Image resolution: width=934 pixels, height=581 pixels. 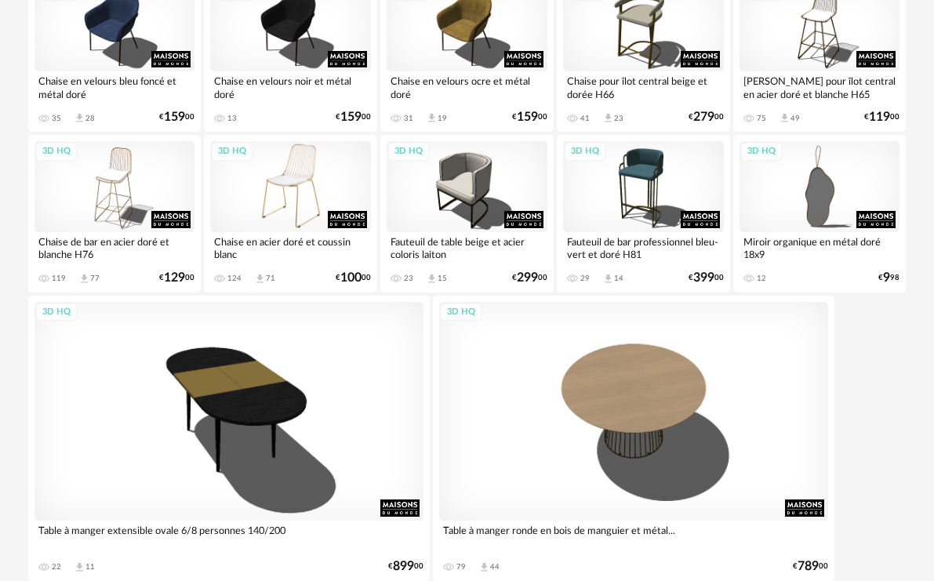 What do you see at coordinates (643, 248) in the screenshot?
I see `div: Fauteuil de bar professionnel bleu-vert et doré H81` at bounding box center [643, 248].